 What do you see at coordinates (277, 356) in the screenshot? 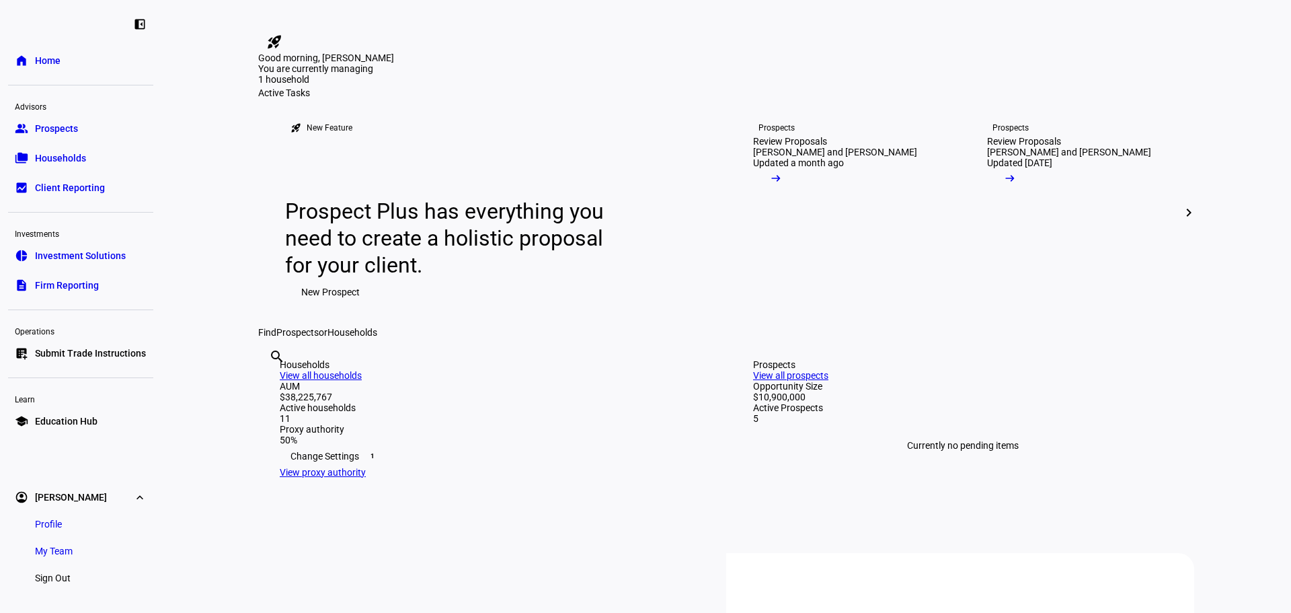
I see `mat-icon: search` at bounding box center [277, 356].